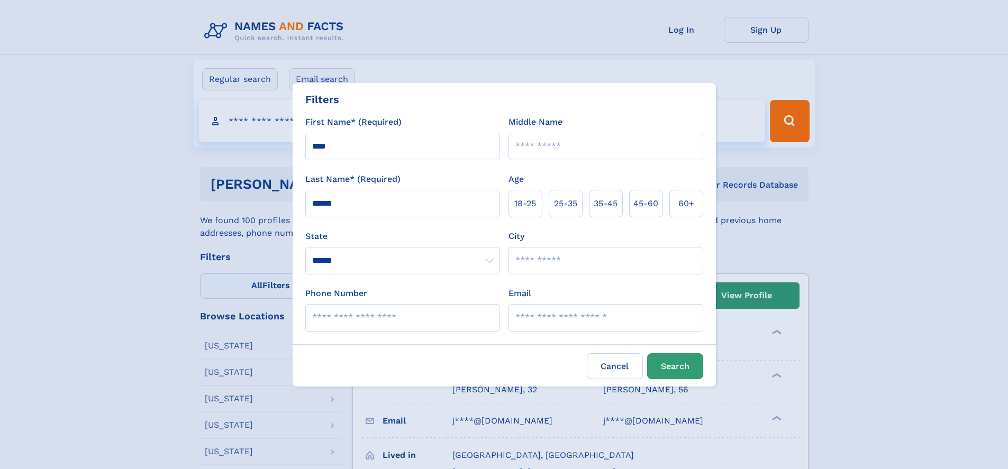 The height and width of the screenshot is (469, 1008). I want to click on span: 35‑45, so click(605, 204).